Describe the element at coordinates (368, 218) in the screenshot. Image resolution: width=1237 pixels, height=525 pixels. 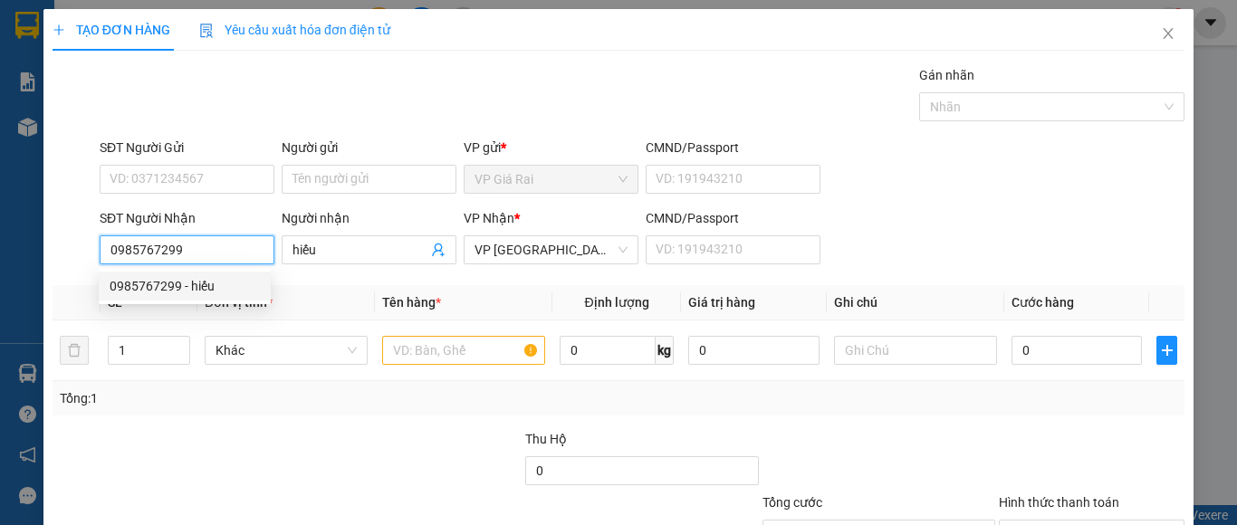
I see `div: Người nhận` at that location.